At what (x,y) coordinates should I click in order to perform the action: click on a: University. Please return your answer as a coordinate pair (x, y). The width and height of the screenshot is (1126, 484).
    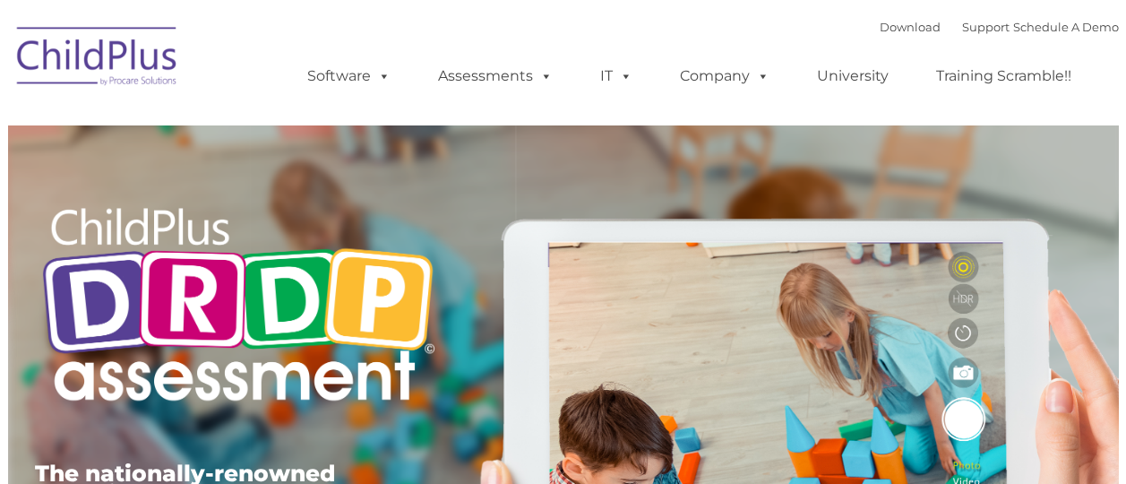
    Looking at the image, I should click on (853, 76).